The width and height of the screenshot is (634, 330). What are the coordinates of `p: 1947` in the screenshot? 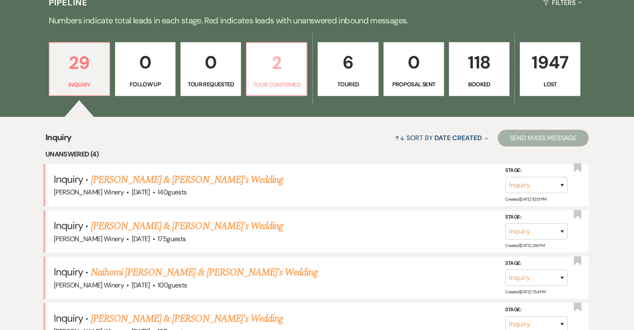 It's located at (550, 62).